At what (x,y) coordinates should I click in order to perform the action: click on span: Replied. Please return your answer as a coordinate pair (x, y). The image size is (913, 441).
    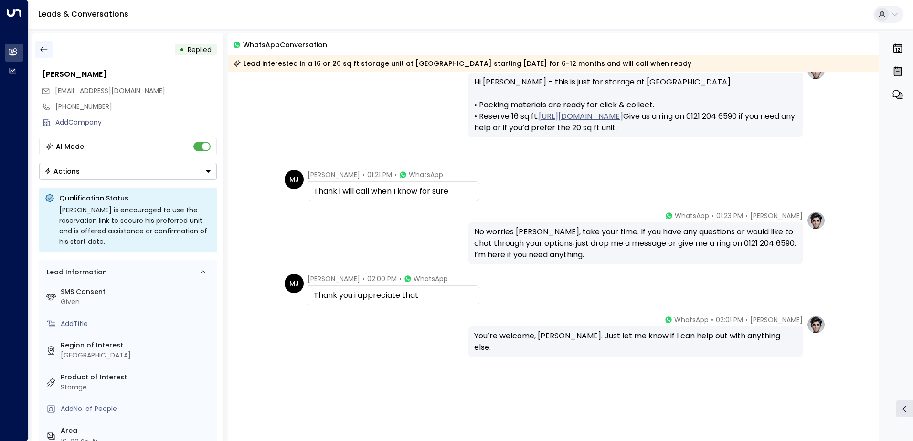
    Looking at the image, I should click on (200, 50).